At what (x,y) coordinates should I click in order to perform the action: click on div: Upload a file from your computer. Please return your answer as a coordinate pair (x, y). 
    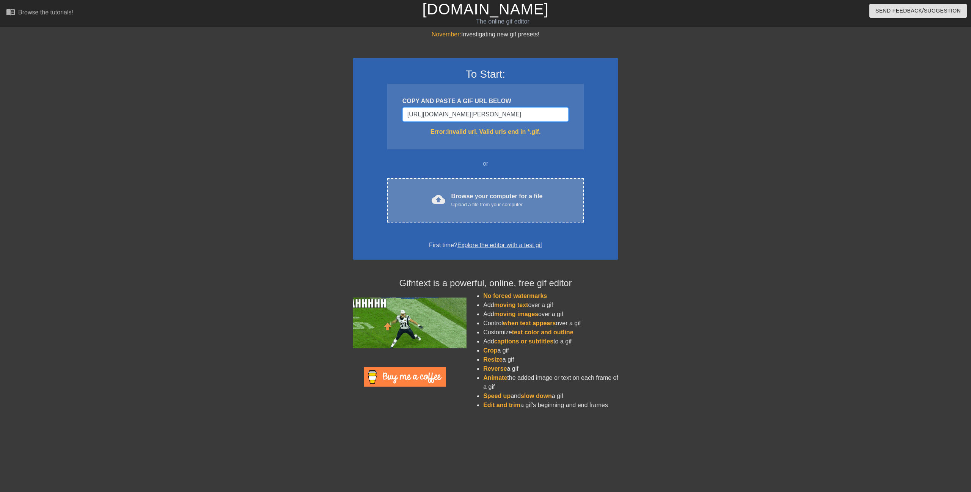
    Looking at the image, I should click on (497, 205).